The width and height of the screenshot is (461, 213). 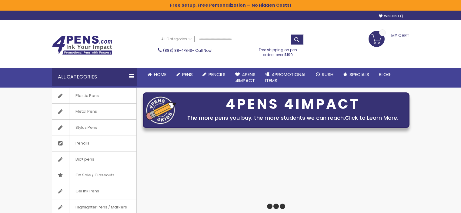 What do you see at coordinates (86, 128) in the screenshot?
I see `span: Stylus Pens` at bounding box center [86, 128].